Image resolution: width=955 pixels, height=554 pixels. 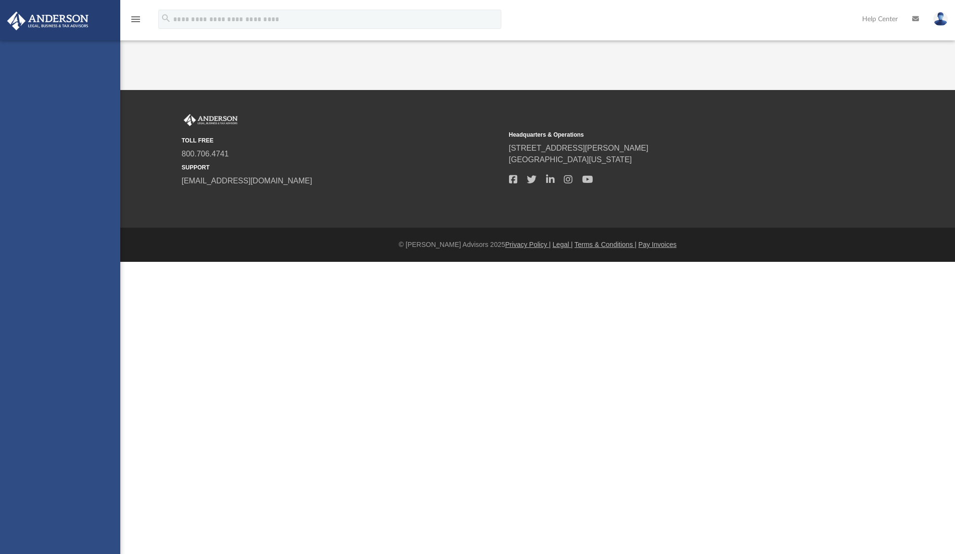 What do you see at coordinates (528, 244) in the screenshot?
I see `a: Privacy Policy |` at bounding box center [528, 244].